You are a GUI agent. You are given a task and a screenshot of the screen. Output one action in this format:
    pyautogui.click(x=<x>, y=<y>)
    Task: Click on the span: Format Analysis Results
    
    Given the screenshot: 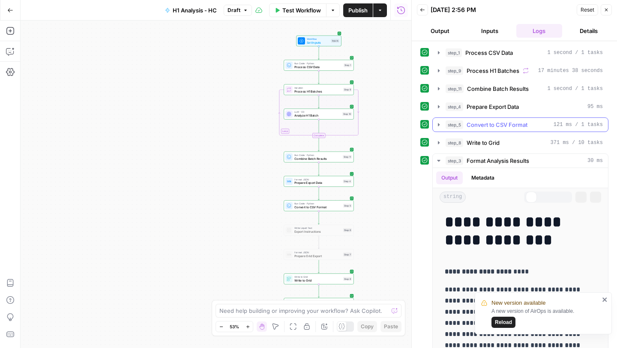 What is the action you would take?
    pyautogui.click(x=498, y=161)
    